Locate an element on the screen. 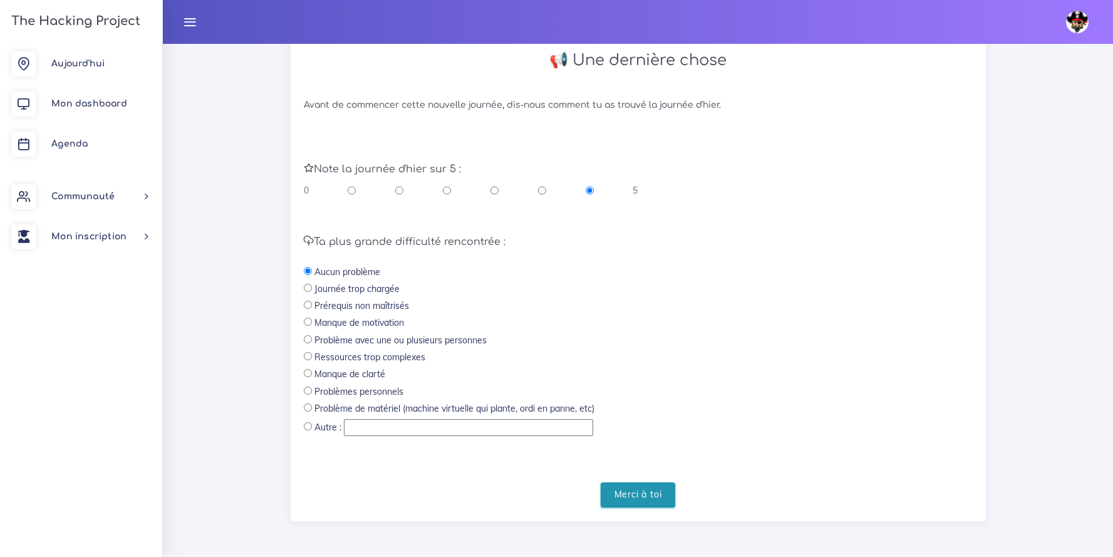  span: Mon inscription is located at coordinates (89, 236).